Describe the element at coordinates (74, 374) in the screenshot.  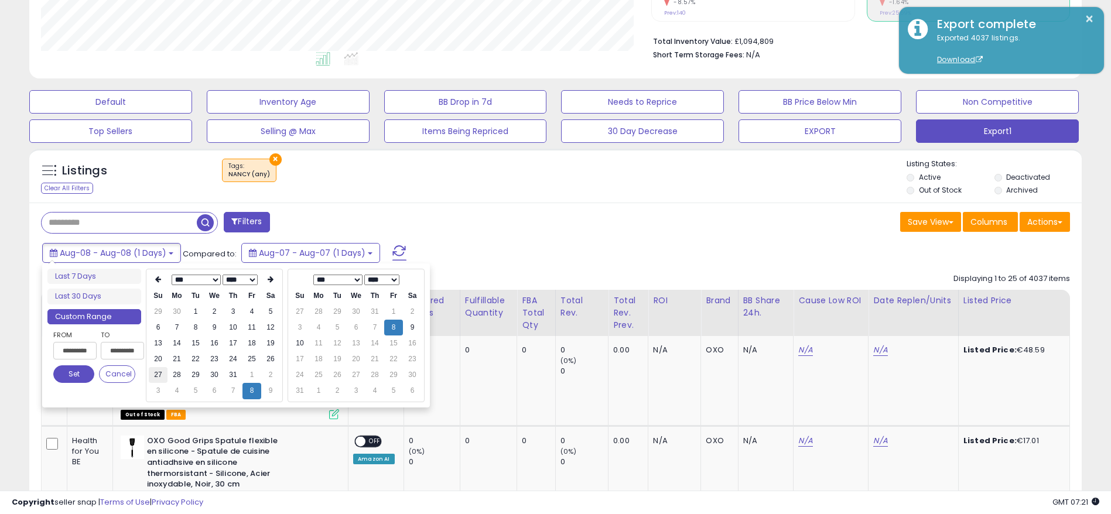
I see `button: Set` at that location.